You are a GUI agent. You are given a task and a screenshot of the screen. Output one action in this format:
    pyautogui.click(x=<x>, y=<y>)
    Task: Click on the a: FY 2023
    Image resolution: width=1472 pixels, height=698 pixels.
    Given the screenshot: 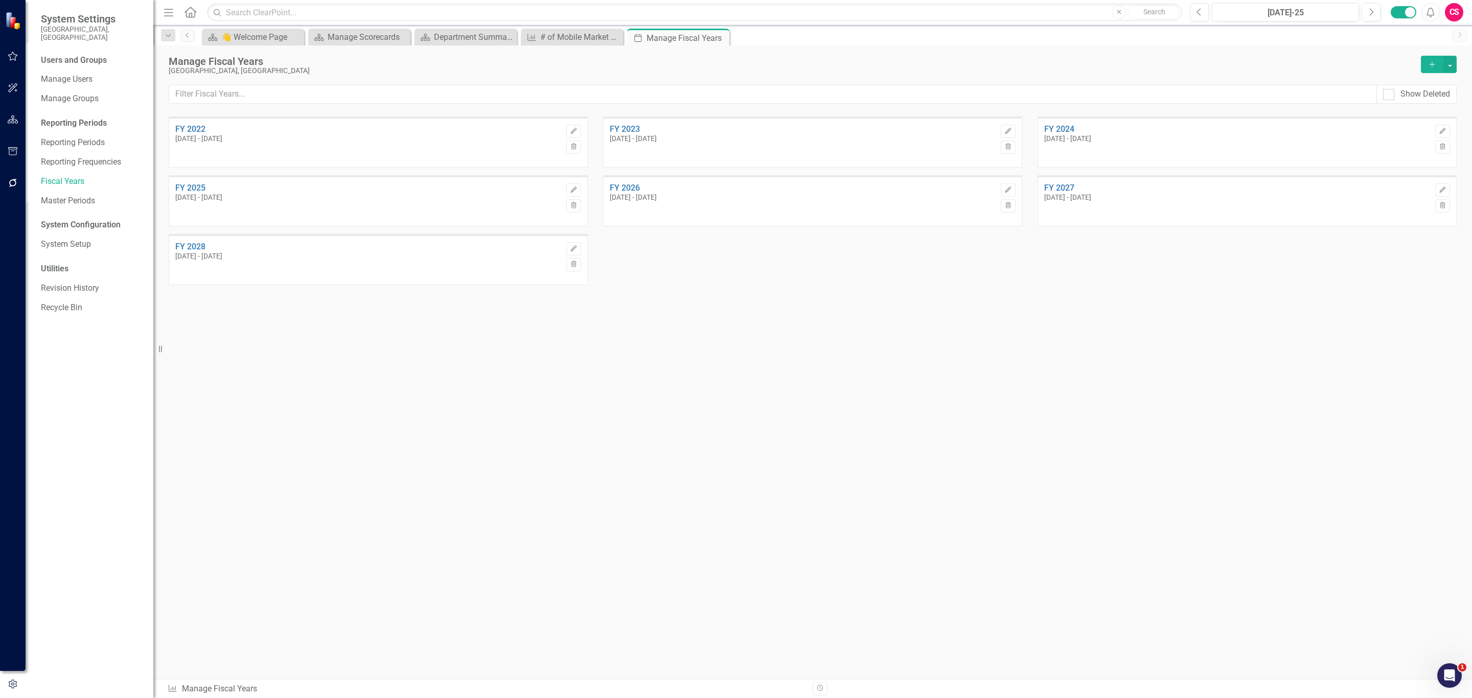 What is the action you would take?
    pyautogui.click(x=802, y=129)
    